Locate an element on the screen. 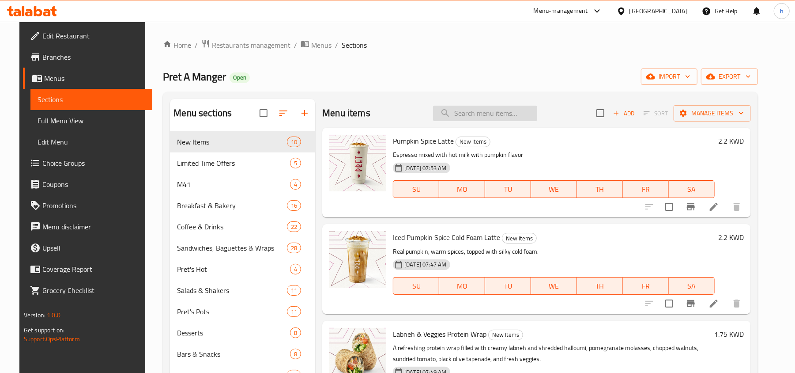  h2: Menu items is located at coordinates (346, 113).